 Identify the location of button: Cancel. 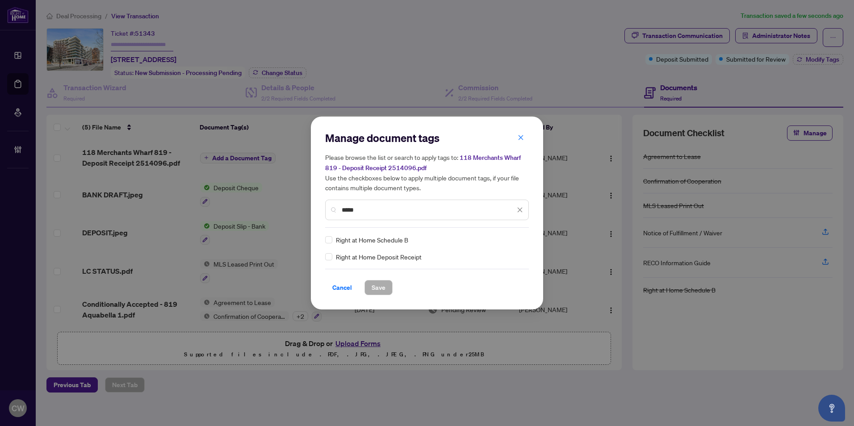
(342, 288).